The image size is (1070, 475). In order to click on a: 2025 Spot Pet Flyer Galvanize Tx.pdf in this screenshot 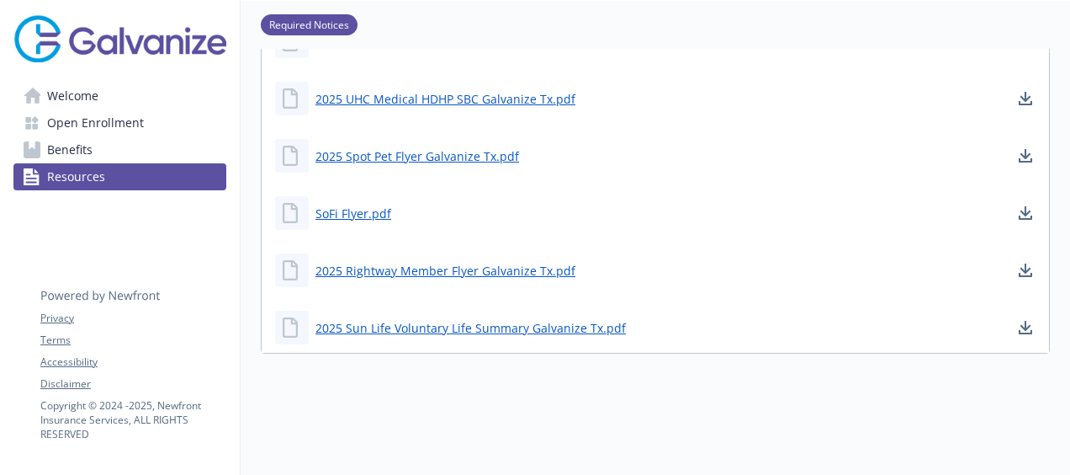, I will do `click(417, 156)`.